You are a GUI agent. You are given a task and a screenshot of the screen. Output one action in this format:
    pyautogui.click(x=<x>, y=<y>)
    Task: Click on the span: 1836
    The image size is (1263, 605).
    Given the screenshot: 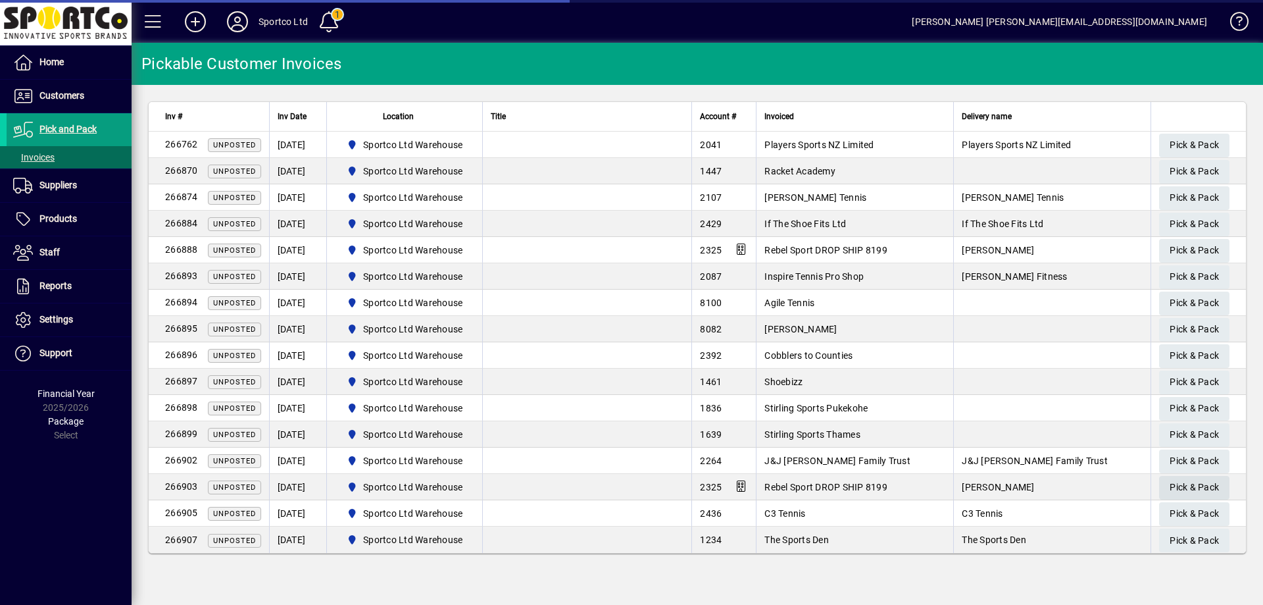 What is the action you would take?
    pyautogui.click(x=710, y=408)
    